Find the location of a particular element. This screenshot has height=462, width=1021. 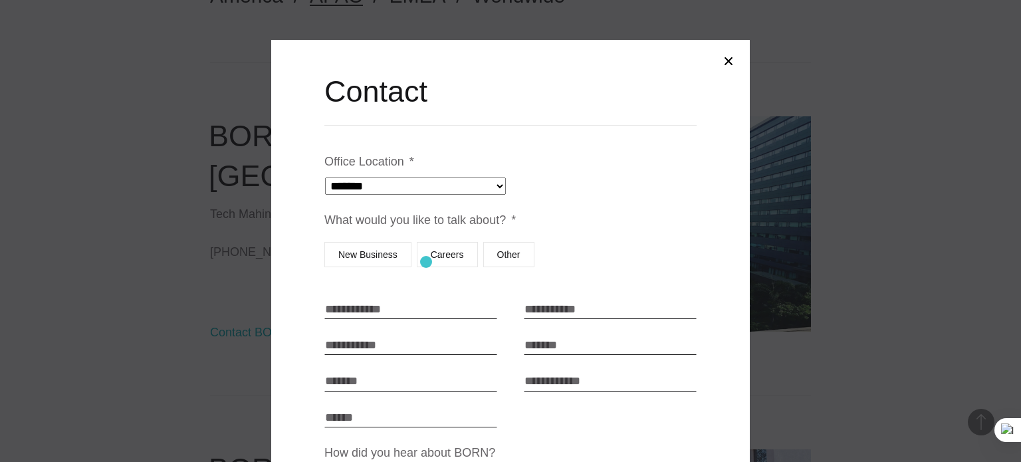

label: Office Location is located at coordinates (369, 162).